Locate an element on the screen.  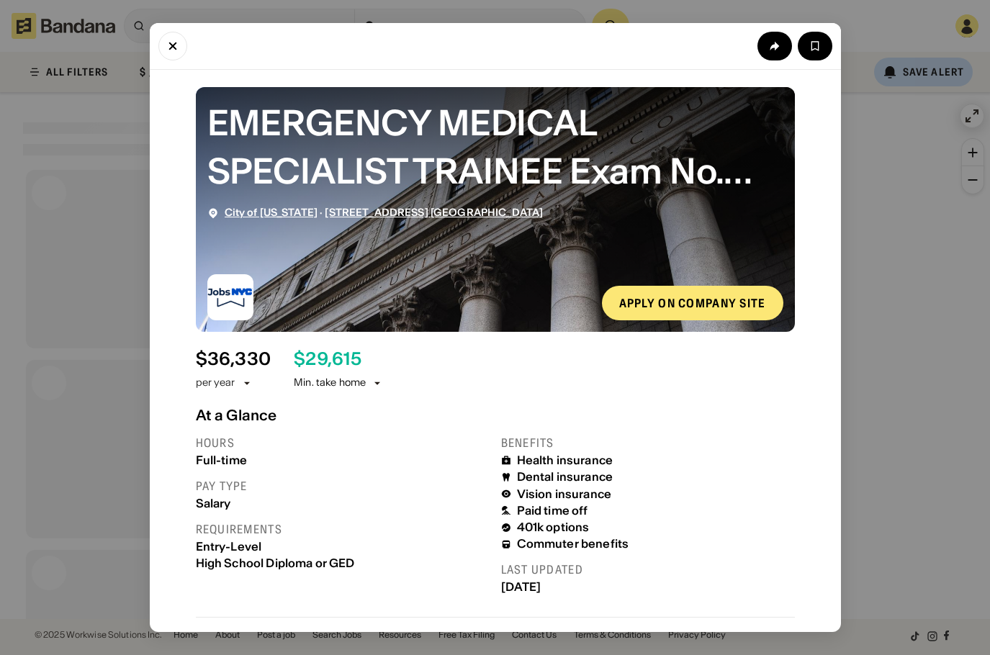
div: $ 29,615 is located at coordinates (328, 359).